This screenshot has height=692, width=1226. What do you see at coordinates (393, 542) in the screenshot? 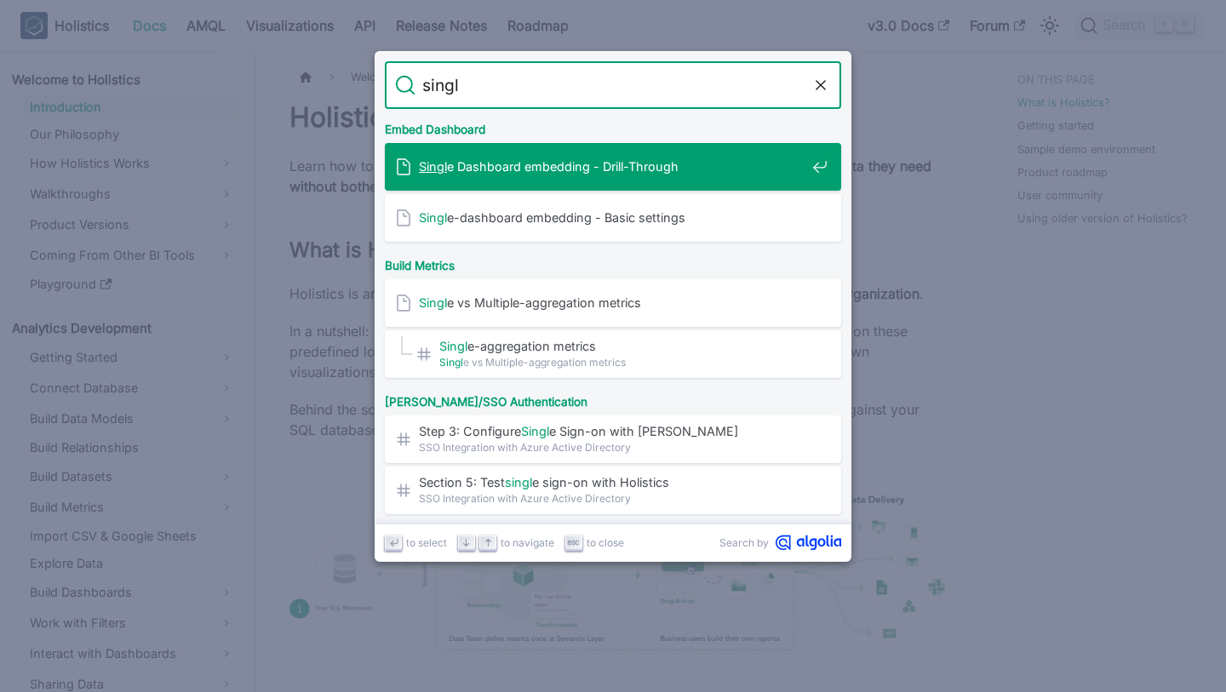
I see `svg: Enter key` at bounding box center [393, 542].